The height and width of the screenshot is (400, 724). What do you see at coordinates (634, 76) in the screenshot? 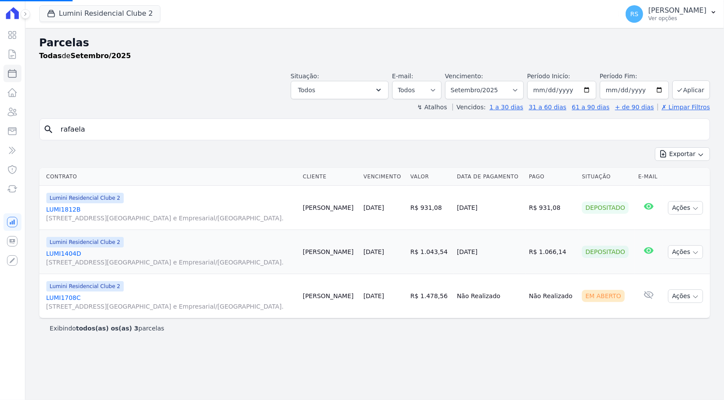
I see `label: Período Fim:` at bounding box center [634, 76].